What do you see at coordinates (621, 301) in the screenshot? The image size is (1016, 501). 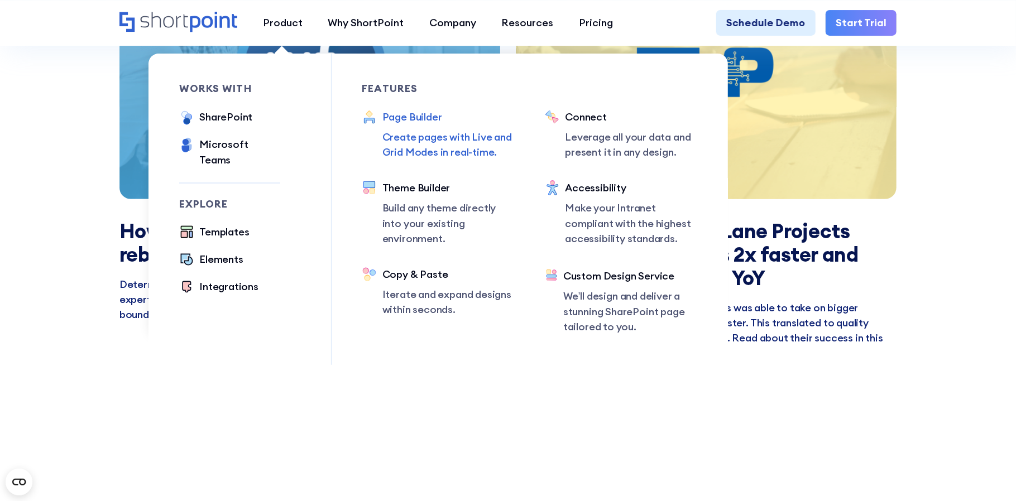 I see `a: Custom Design ServiceWe’ll design and deliver a stunning SharePoint page tailored to you.` at bounding box center [621, 301].